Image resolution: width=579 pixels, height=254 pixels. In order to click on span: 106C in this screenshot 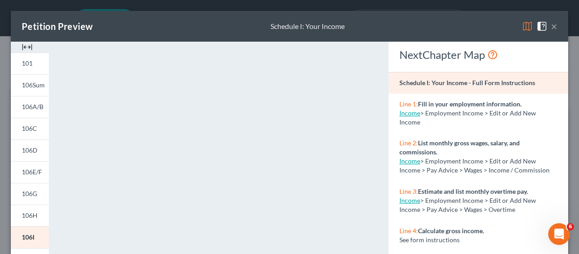, I will do `click(29, 128)`.